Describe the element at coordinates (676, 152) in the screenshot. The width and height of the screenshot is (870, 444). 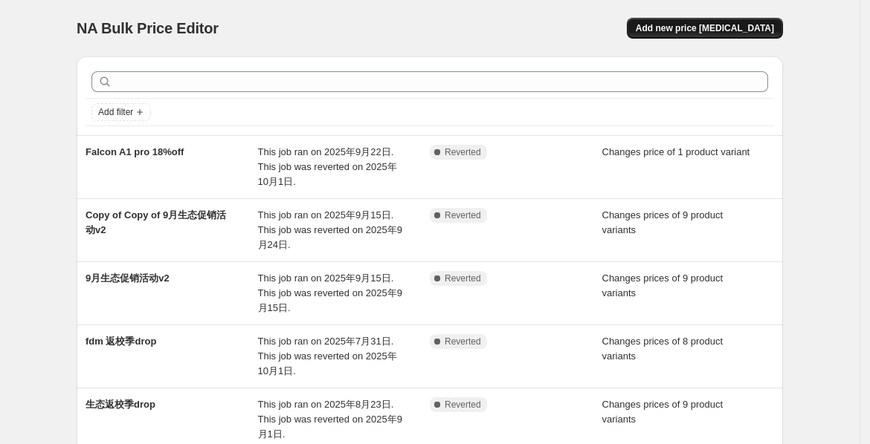
I see `span: Changes price of 1 product variant` at that location.